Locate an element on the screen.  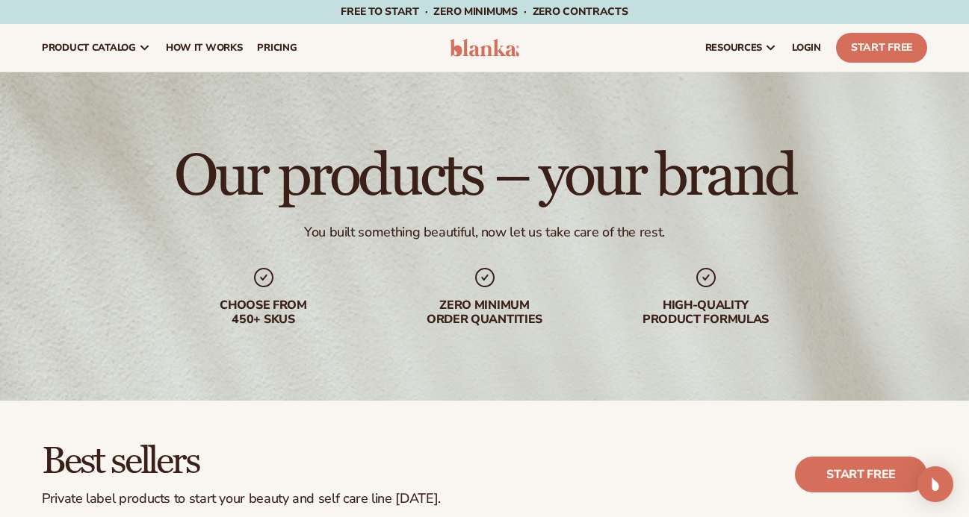
h1: Our products – your brand is located at coordinates (484, 176).